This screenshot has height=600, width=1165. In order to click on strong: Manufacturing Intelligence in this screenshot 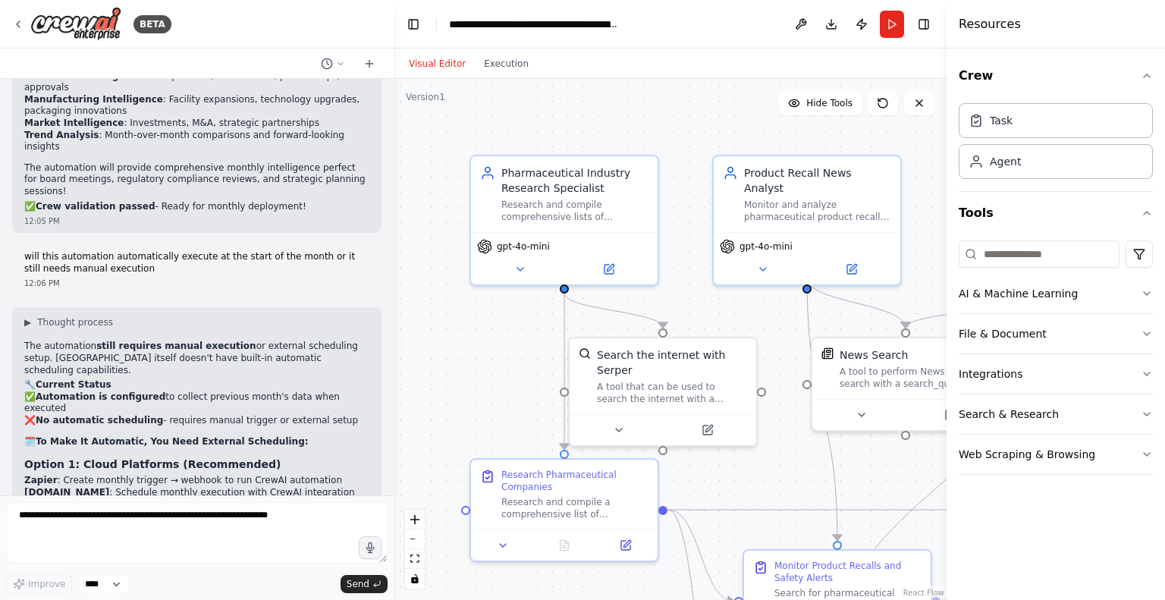, I will do `click(93, 99)`.